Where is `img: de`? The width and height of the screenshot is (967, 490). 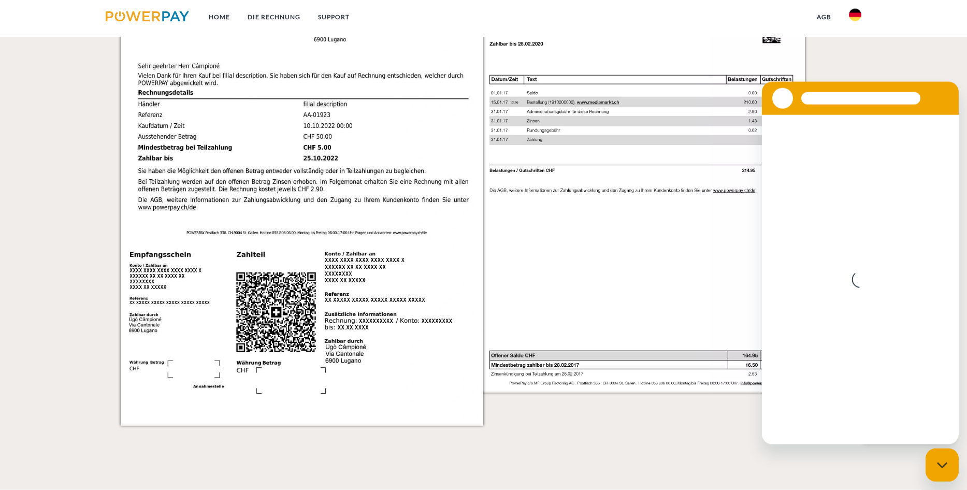
img: de is located at coordinates (855, 15).